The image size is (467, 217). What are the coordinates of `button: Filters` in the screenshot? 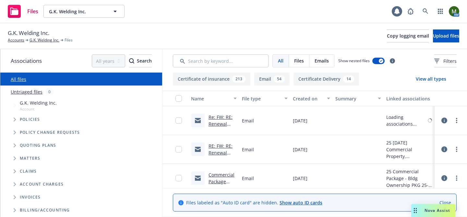 It's located at (445, 61).